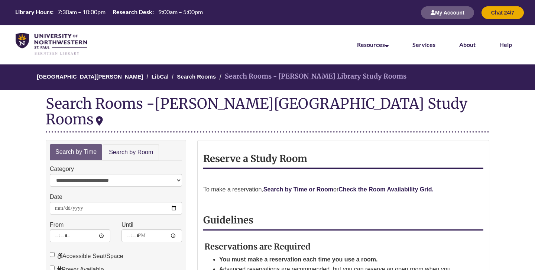 This screenshot has height=270, width=535. Describe the element at coordinates (196, 76) in the screenshot. I see `a: Search Rooms` at that location.